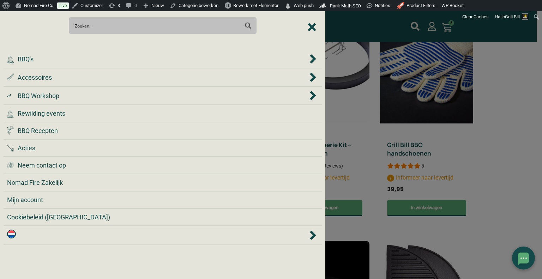 The image size is (542, 279). What do you see at coordinates (163, 165) in the screenshot?
I see `div: Neem contact op` at bounding box center [163, 165].